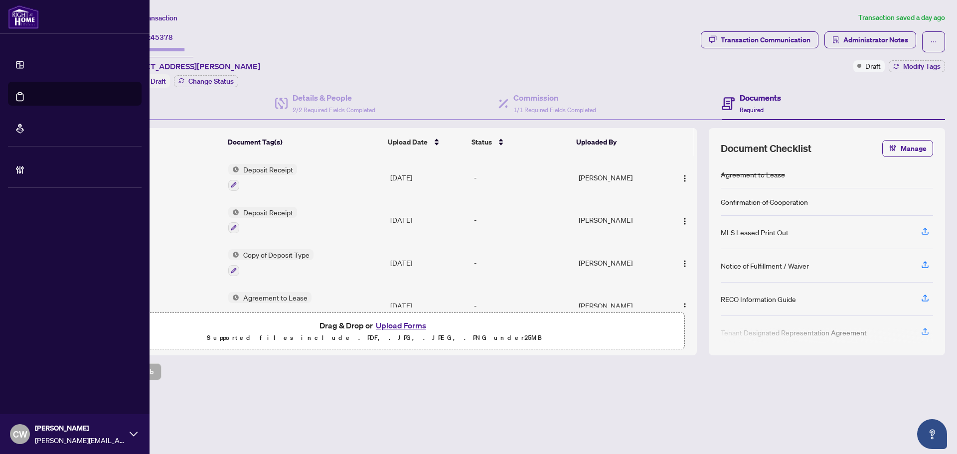 This screenshot has width=957, height=454. What do you see at coordinates (759, 40) in the screenshot?
I see `button: Transaction Communication` at bounding box center [759, 40].